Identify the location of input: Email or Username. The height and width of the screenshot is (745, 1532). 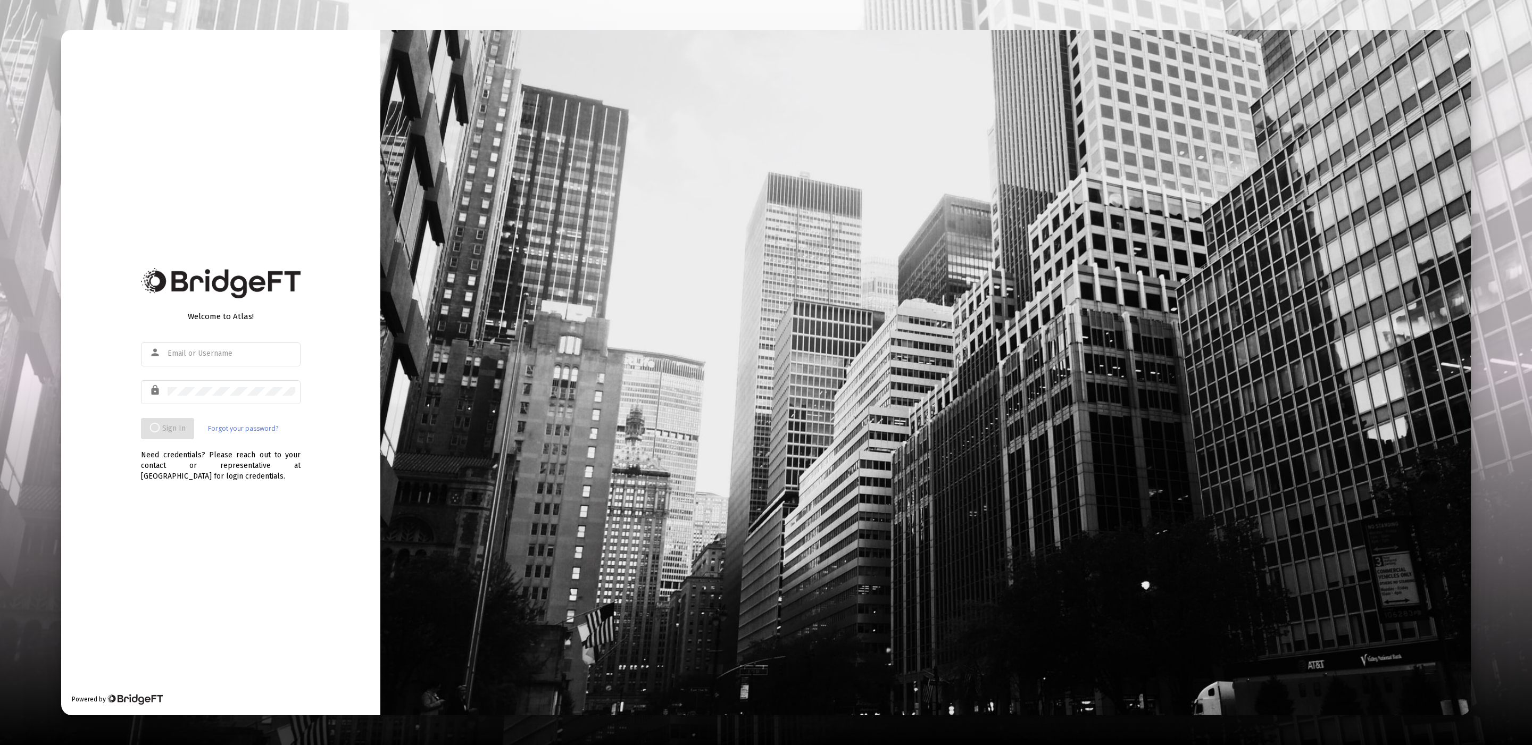
(231, 354).